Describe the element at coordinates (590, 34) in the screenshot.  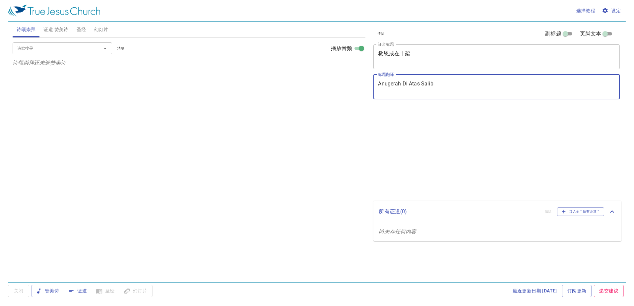
I see `span: 页脚文本` at that location.